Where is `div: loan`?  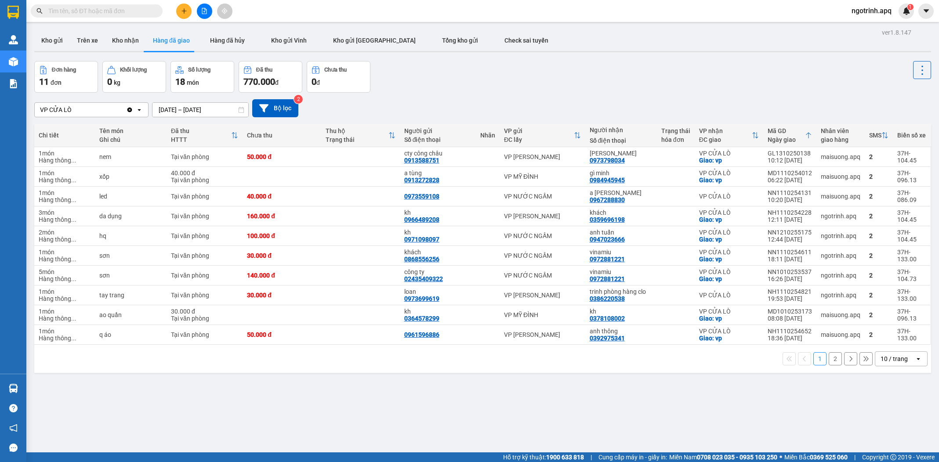
div: loan is located at coordinates (438, 292).